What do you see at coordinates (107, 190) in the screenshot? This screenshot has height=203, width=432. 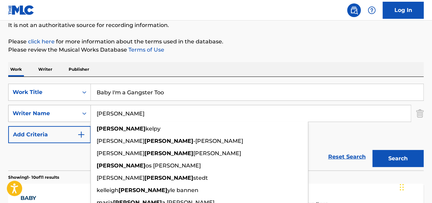 I see `span: kelleigh` at bounding box center [107, 190].